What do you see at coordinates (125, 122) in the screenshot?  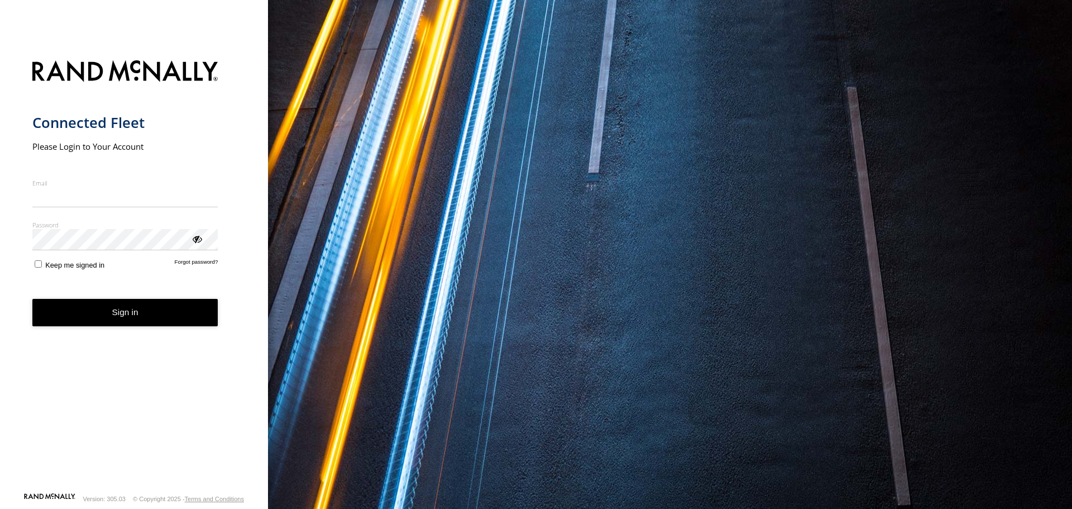 I see `h1: Connected Fleet` at bounding box center [125, 122].